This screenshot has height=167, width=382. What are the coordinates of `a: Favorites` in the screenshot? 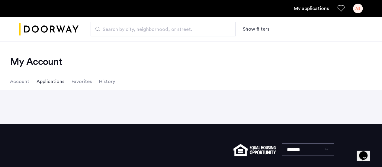 It's located at (341, 8).